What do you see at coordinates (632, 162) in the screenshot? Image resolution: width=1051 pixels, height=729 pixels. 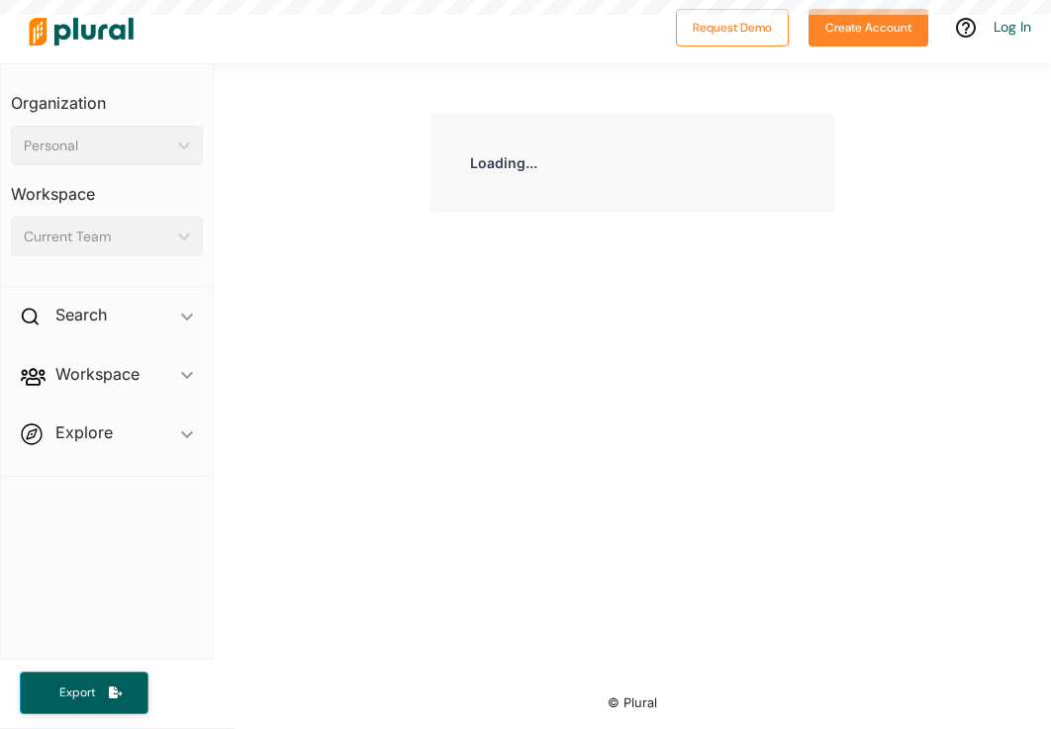 I see `div: Loading...` at bounding box center [632, 162].